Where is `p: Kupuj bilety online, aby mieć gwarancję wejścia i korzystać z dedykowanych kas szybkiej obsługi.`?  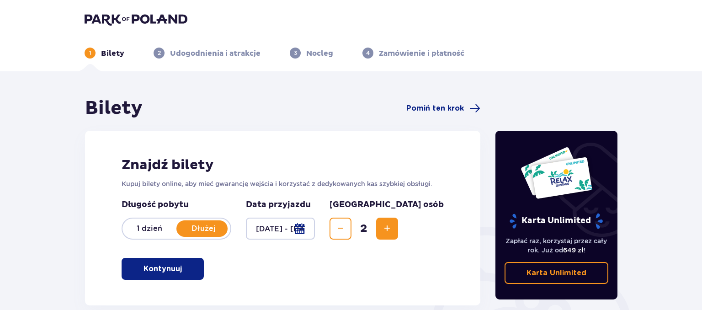 p: Kupuj bilety online, aby mieć gwarancję wejścia i korzystać z dedykowanych kas szybkiej obsługi. is located at coordinates (282, 184).